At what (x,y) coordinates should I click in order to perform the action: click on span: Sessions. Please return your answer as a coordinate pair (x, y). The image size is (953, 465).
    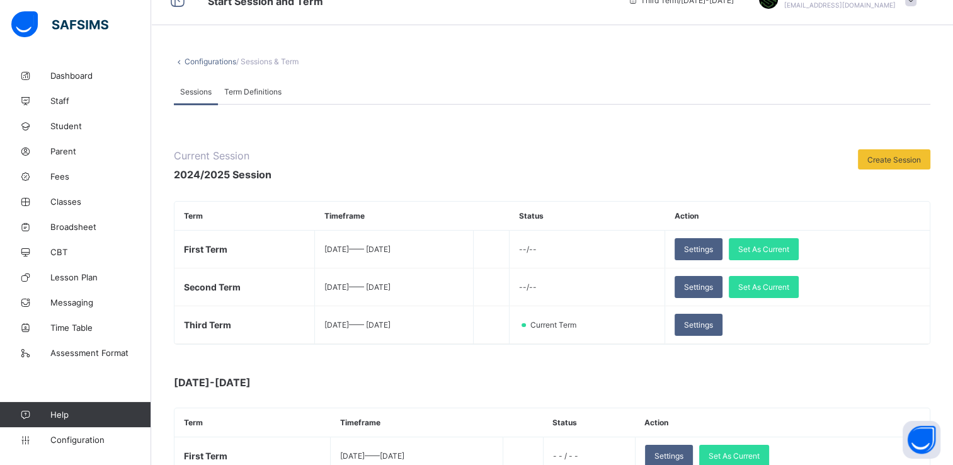
    Looking at the image, I should click on (196, 91).